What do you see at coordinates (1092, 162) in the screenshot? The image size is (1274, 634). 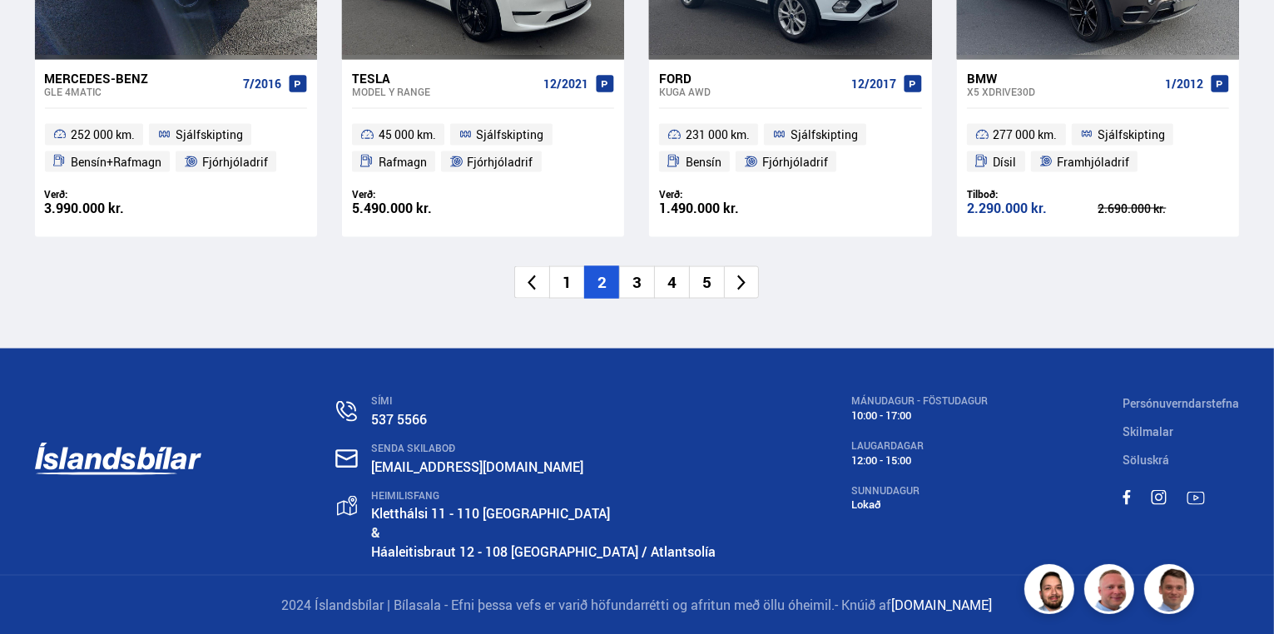 I see `span: Framhjóladrif` at bounding box center [1092, 162].